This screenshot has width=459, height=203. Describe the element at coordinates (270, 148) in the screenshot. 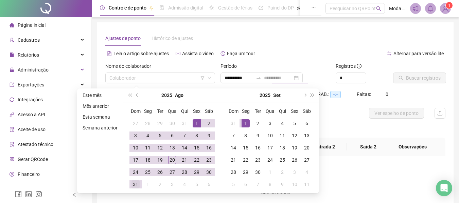

I see `div: 17` at that location.